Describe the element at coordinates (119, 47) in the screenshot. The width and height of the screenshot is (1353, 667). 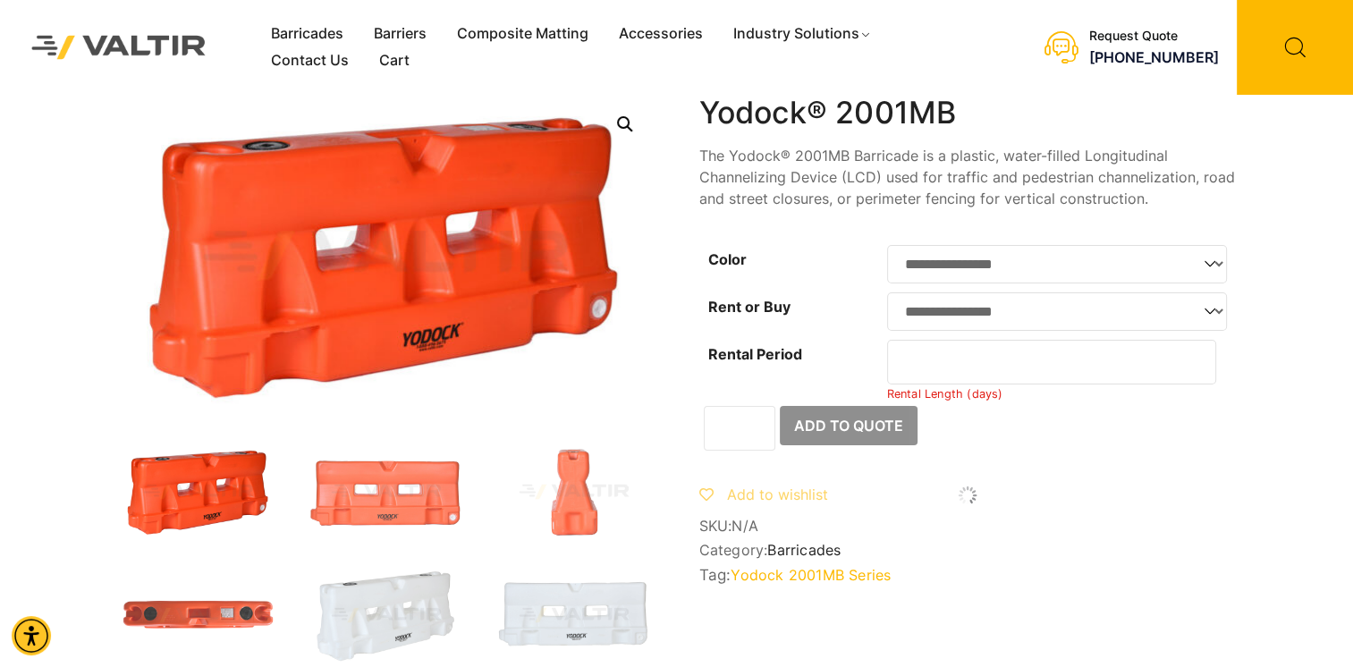
I see `img: Valtir Rentals` at that location.